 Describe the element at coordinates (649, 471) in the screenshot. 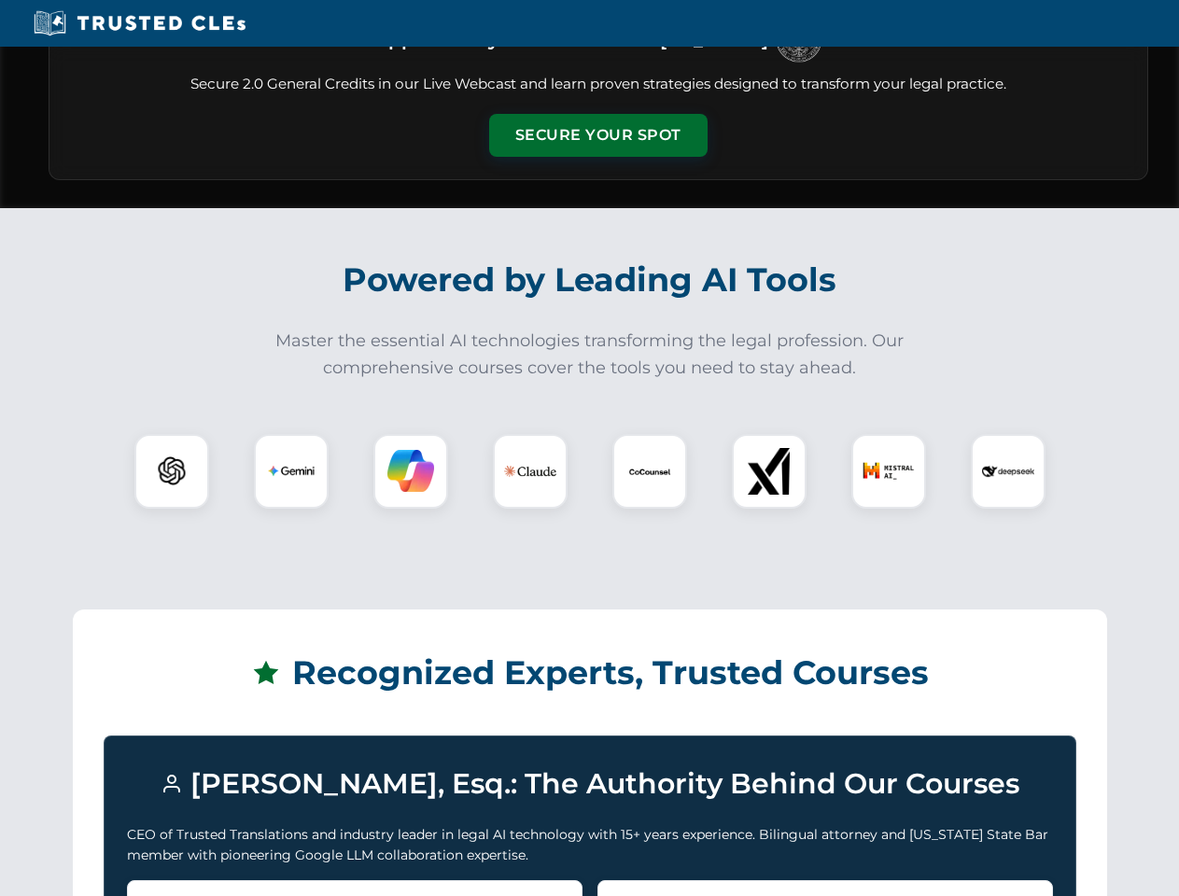

I see `div: CoCounsel` at that location.